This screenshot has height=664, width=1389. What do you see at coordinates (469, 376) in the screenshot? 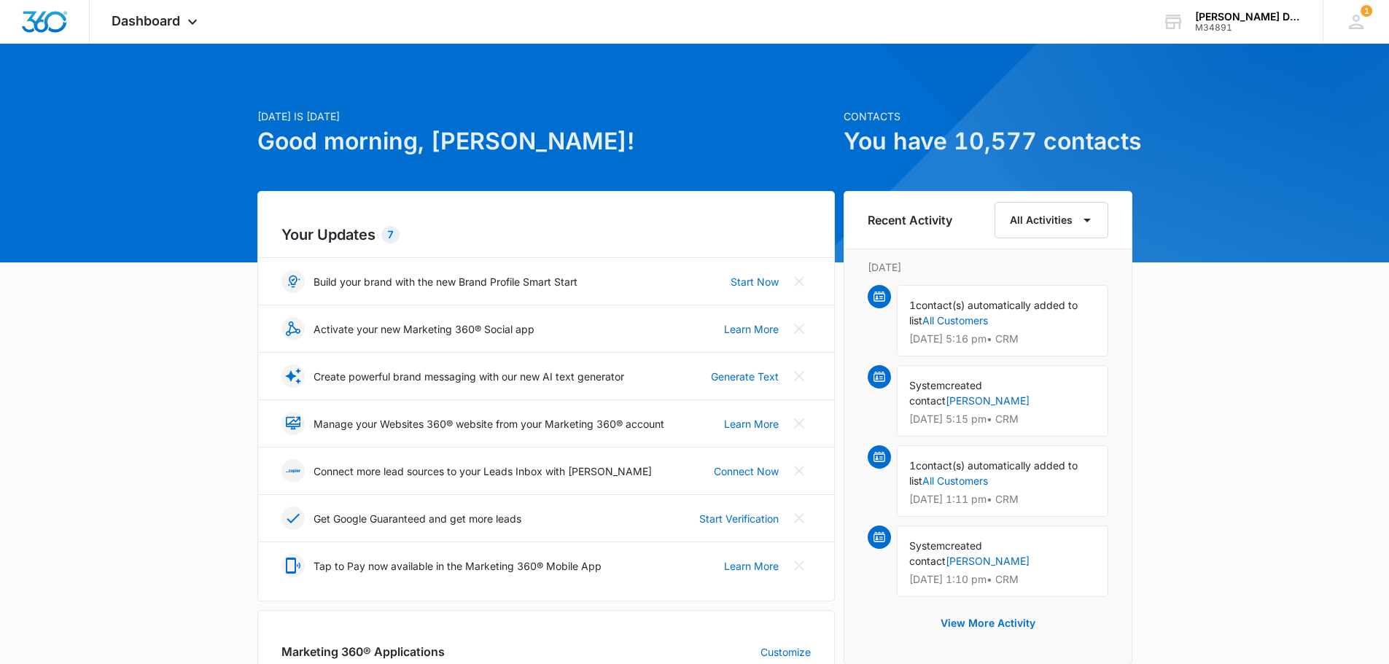
I see `p: Create powerful brand messaging with our new AI text generator` at bounding box center [469, 376].